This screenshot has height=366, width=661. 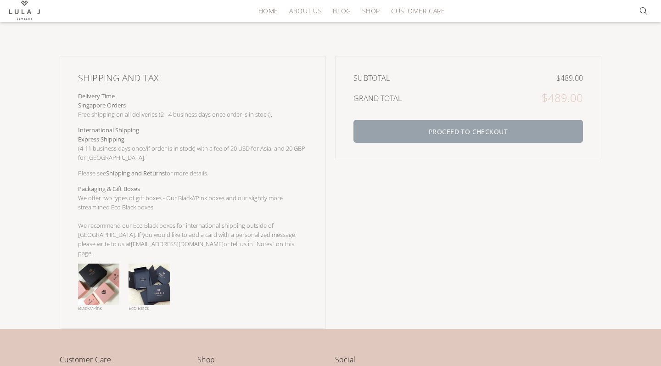 I want to click on b: Express Shipping, so click(x=101, y=139).